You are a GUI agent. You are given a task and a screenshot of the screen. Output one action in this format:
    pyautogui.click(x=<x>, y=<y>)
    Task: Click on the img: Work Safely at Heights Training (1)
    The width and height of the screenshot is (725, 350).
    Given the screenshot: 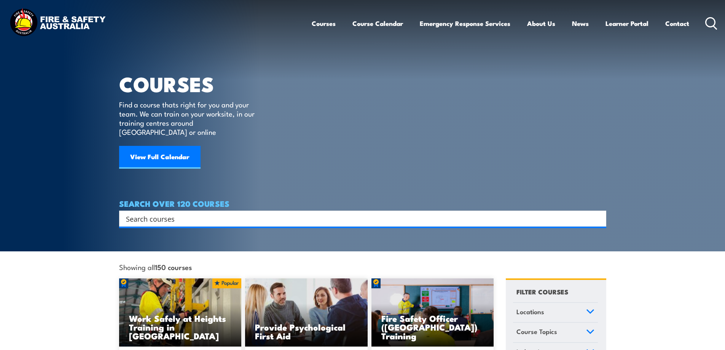 What is the action you would take?
    pyautogui.click(x=181, y=313)
    